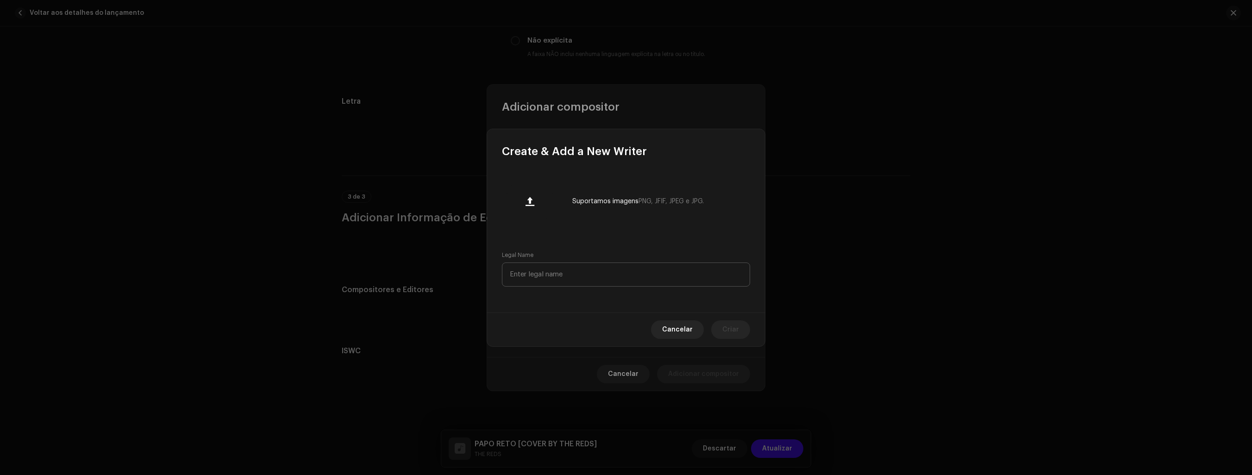 The width and height of the screenshot is (1252, 475). What do you see at coordinates (517, 255) in the screenshot?
I see `label: Legal Name` at bounding box center [517, 255].